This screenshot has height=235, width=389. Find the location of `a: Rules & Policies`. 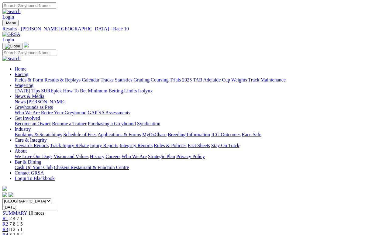

a: Rules & Policies is located at coordinates (170, 145).